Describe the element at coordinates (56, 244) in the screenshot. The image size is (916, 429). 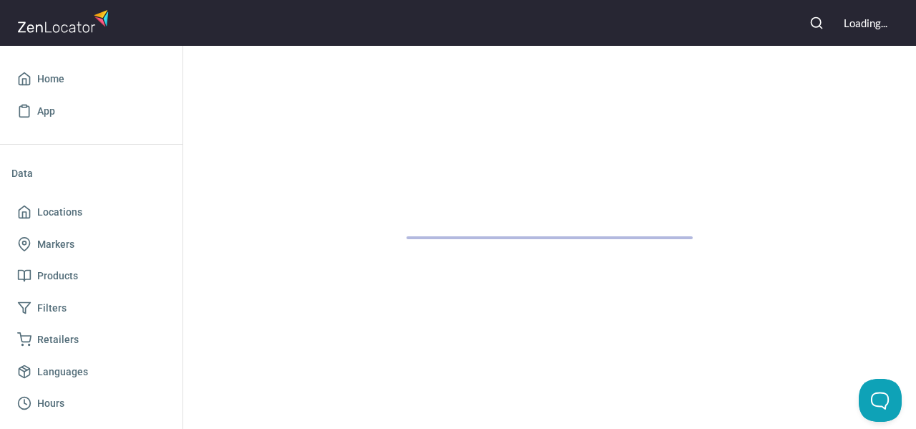
I see `span: Markers` at that location.